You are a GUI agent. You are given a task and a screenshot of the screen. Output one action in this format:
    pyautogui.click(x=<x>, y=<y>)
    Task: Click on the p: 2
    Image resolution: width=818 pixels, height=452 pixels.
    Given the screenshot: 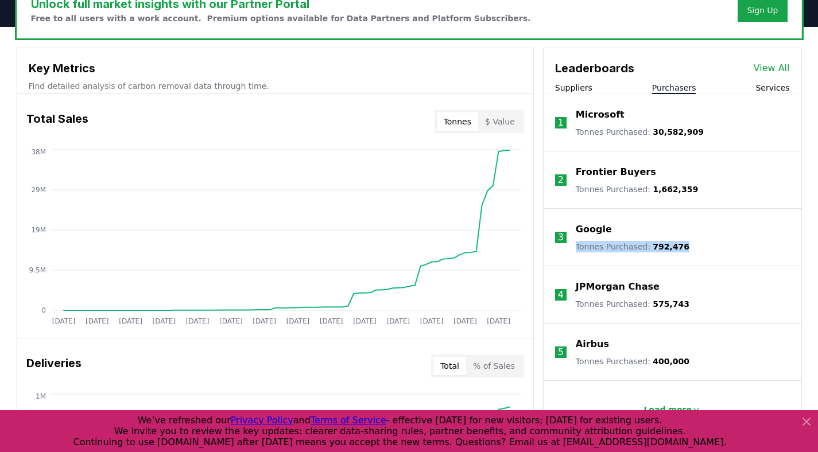 What is the action you would take?
    pyautogui.click(x=561, y=180)
    